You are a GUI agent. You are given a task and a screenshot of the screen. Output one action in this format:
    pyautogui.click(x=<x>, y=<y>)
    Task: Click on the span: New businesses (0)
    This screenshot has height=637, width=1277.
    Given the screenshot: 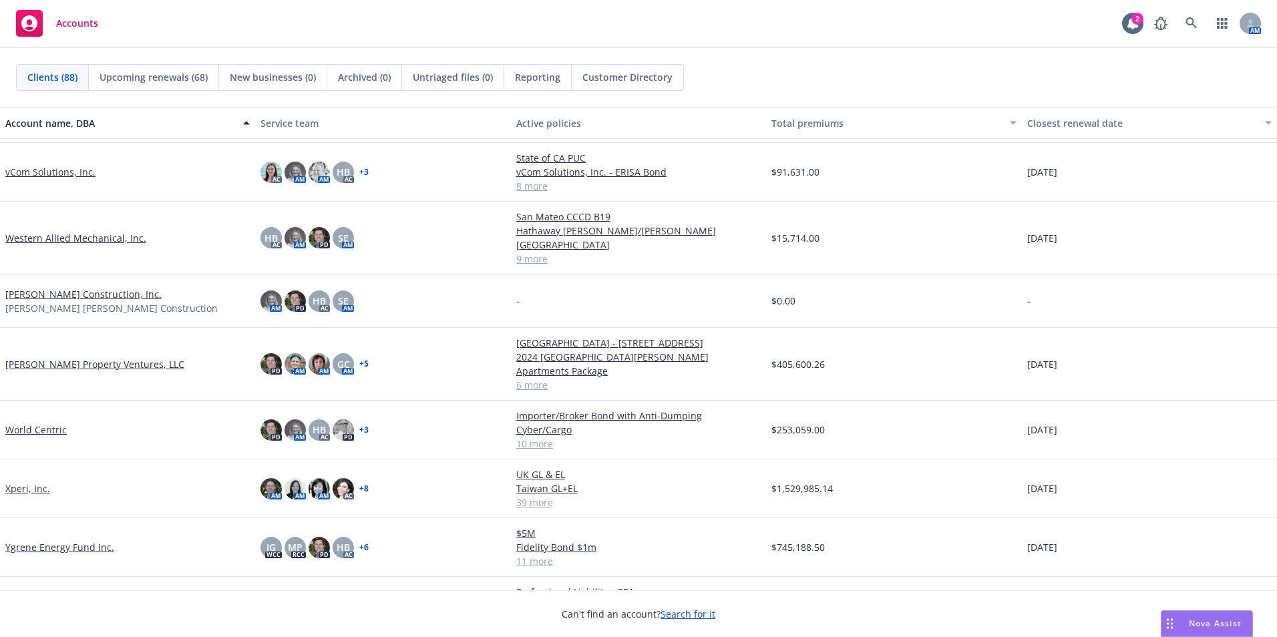 What is the action you would take?
    pyautogui.click(x=272, y=77)
    